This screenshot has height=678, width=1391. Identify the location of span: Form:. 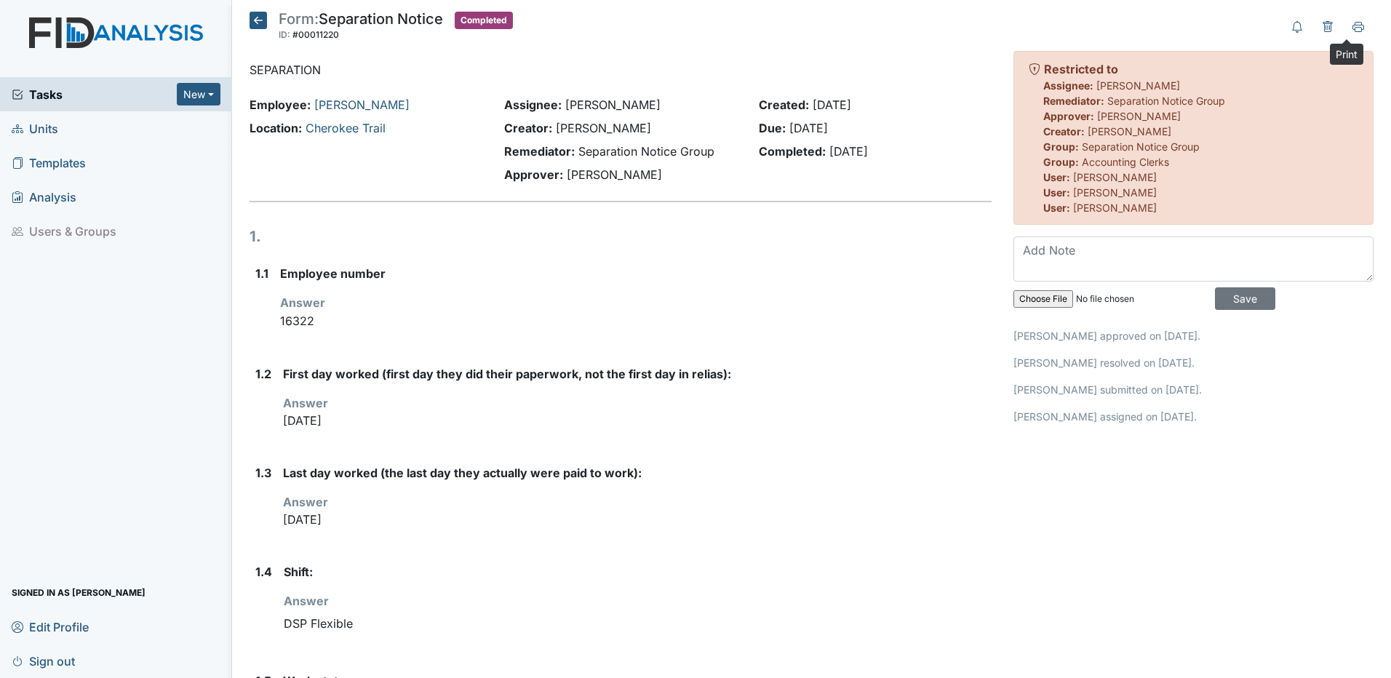
(298, 19).